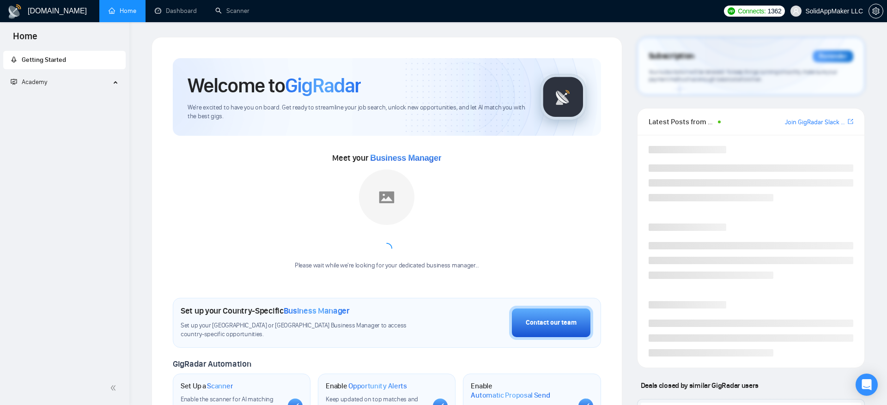 The height and width of the screenshot is (405, 887). Describe the element at coordinates (265, 311) in the screenshot. I see `h1: Set up your Country-Specific` at that location.